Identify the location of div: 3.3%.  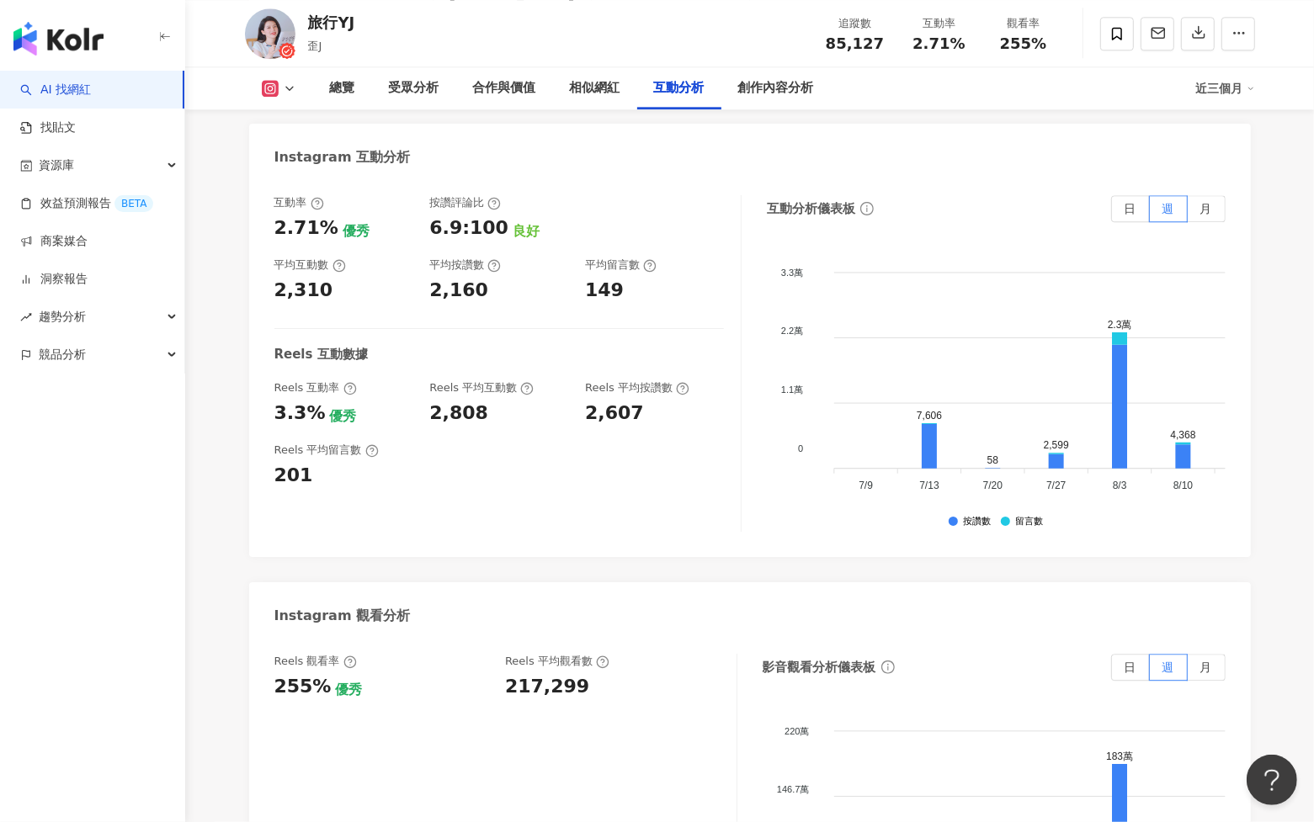
(300, 413).